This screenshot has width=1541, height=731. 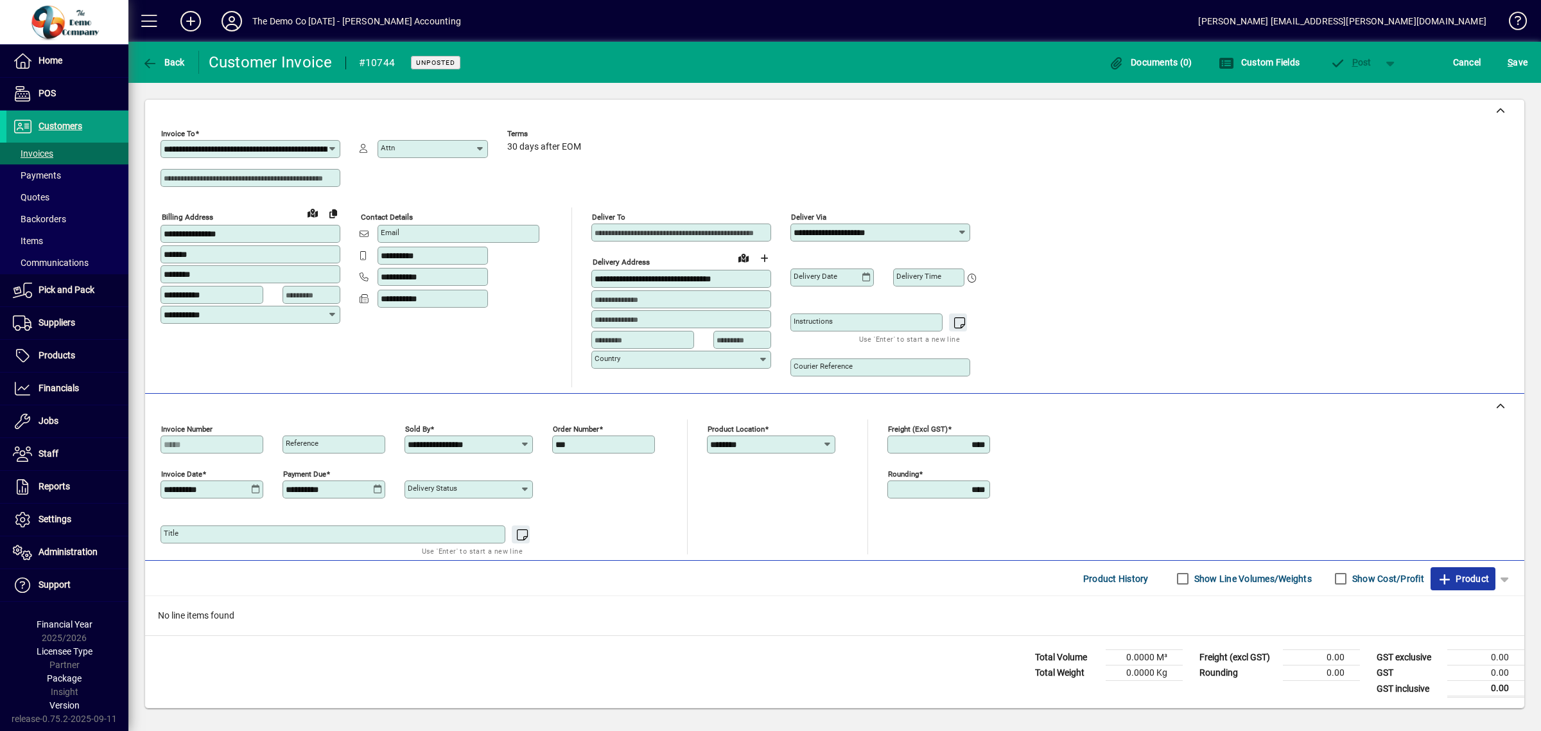 What do you see at coordinates (813, 321) in the screenshot?
I see `mat-label: Instructions` at bounding box center [813, 321].